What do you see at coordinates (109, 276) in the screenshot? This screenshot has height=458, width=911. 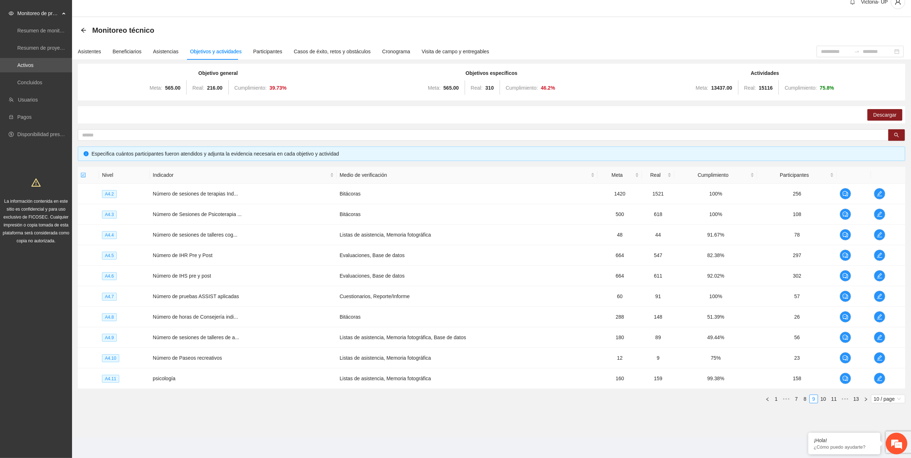 I see `span: A4.6` at bounding box center [109, 276].